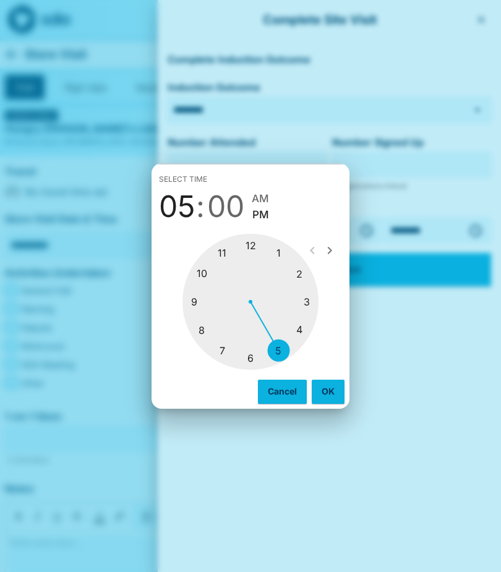 Image resolution: width=501 pixels, height=572 pixels. Describe the element at coordinates (328, 391) in the screenshot. I see `button: OK` at that location.